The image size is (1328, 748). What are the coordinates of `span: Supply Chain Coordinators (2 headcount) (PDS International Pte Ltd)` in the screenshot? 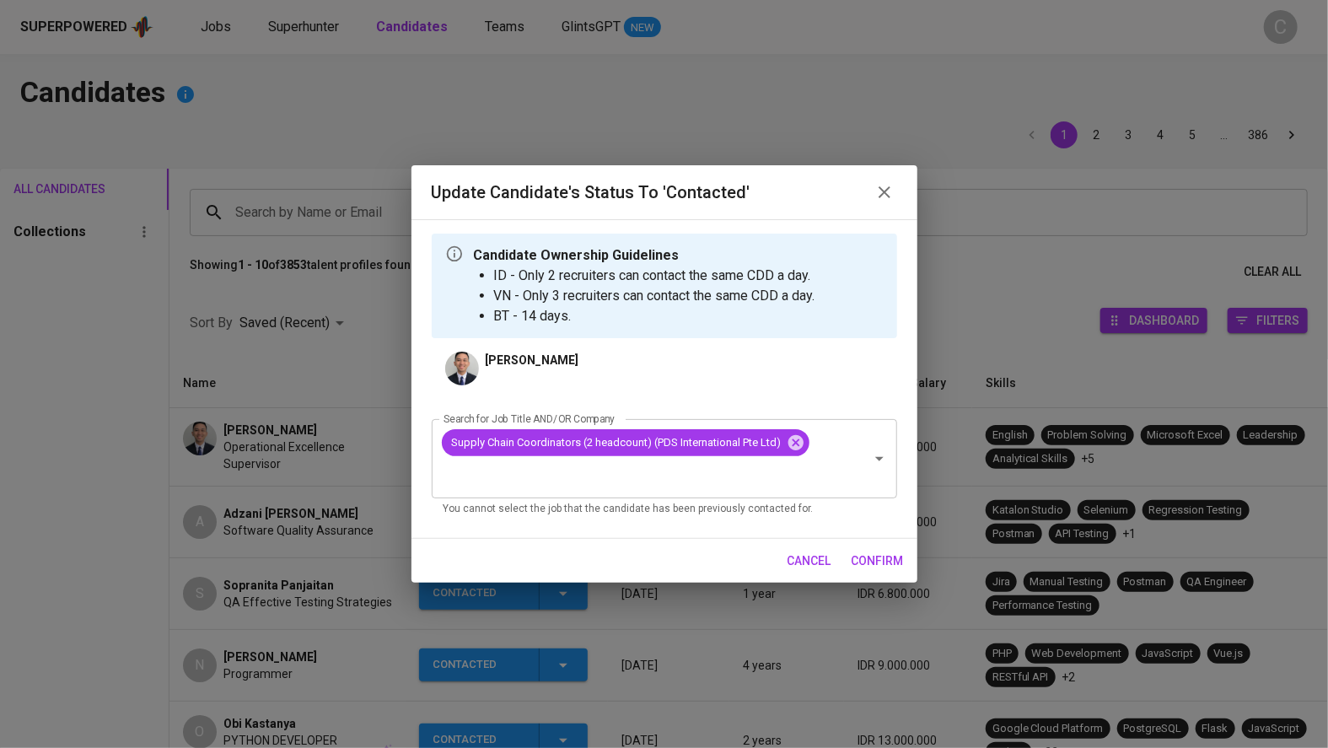 It's located at (616, 442).